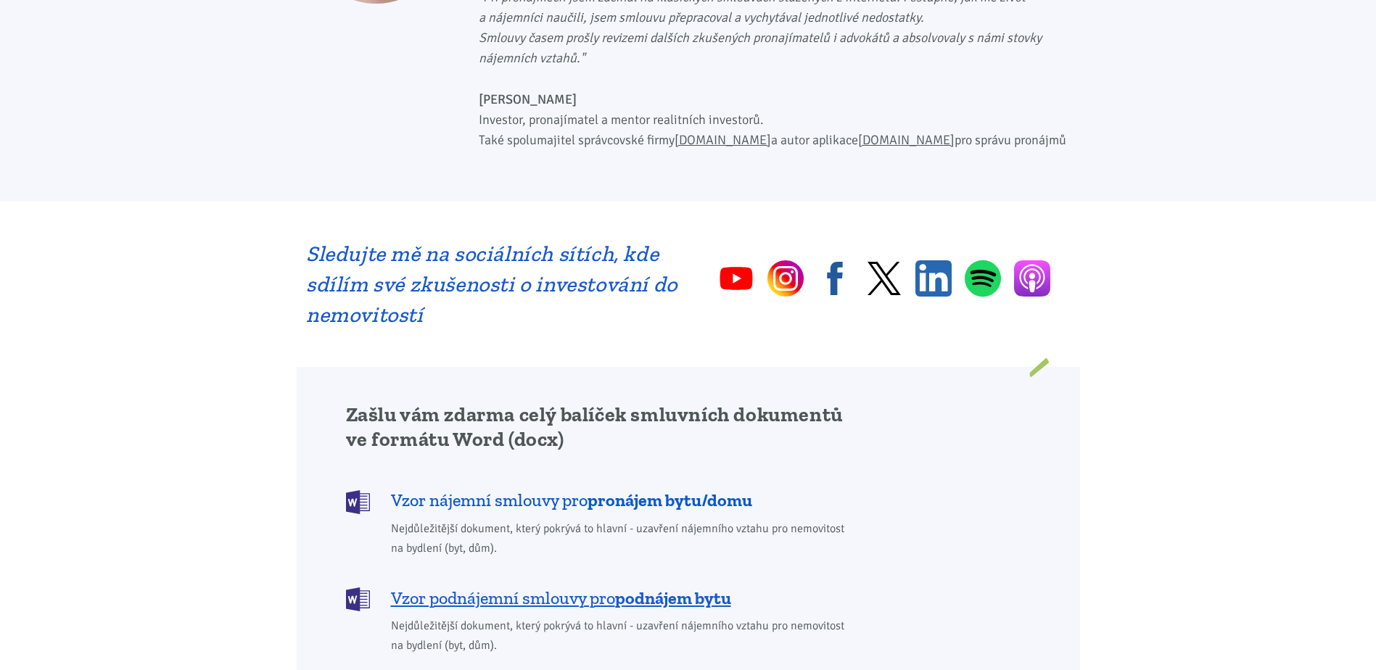  Describe the element at coordinates (561, 598) in the screenshot. I see `span: Vzor podnájemní smlouvy pro` at that location.